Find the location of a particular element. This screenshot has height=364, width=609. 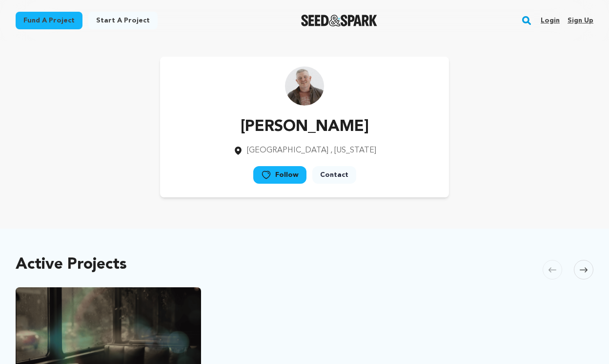

img: https://seedandspark-static.s3.us-east-2.amazonaws.com/images/User/002/295/406/medium/8baa857225a... is located at coordinates (305, 86).